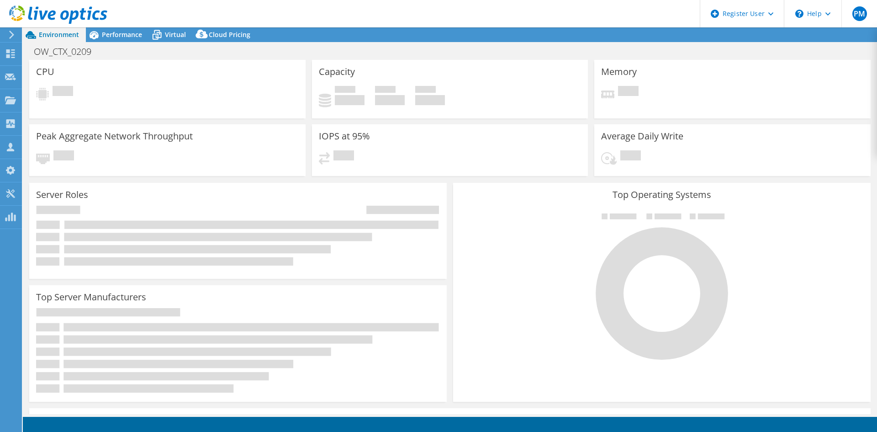 The width and height of the screenshot is (877, 432). What do you see at coordinates (59, 34) in the screenshot?
I see `span: Environment` at bounding box center [59, 34].